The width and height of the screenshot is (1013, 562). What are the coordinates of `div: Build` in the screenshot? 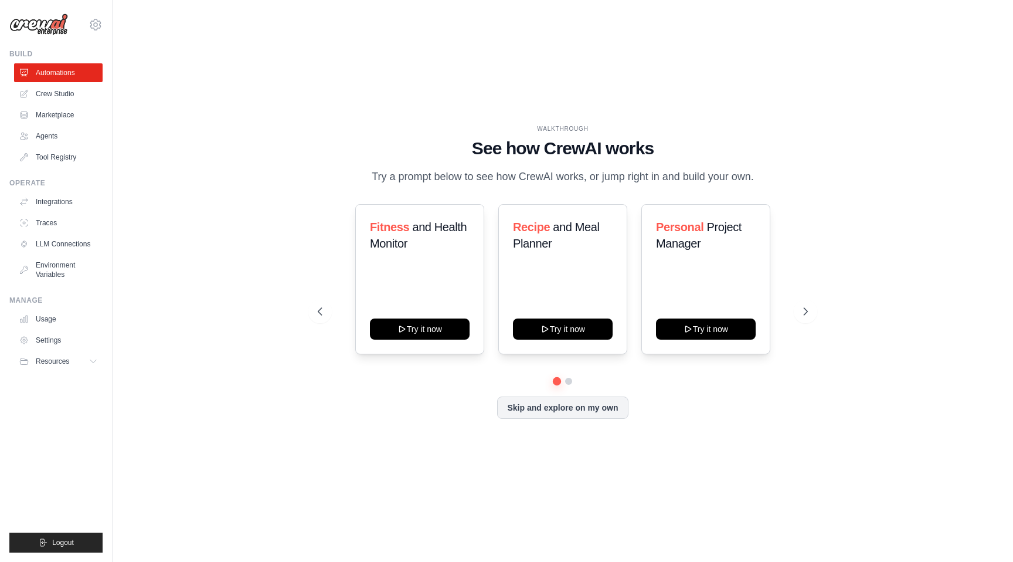 It's located at (56, 54).